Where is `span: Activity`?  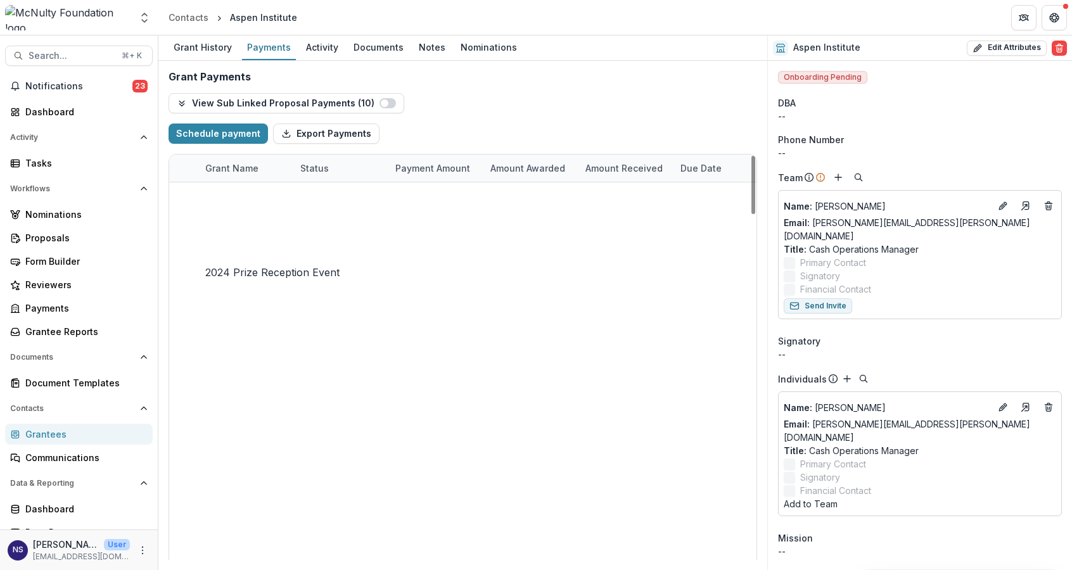 span: Activity is located at coordinates (72, 137).